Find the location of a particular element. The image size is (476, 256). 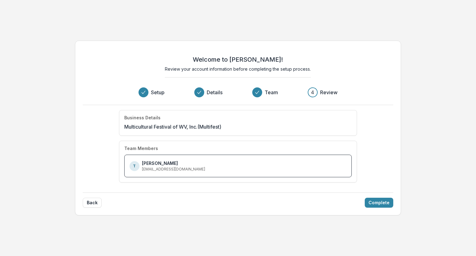

button: Complete is located at coordinates (379, 203).